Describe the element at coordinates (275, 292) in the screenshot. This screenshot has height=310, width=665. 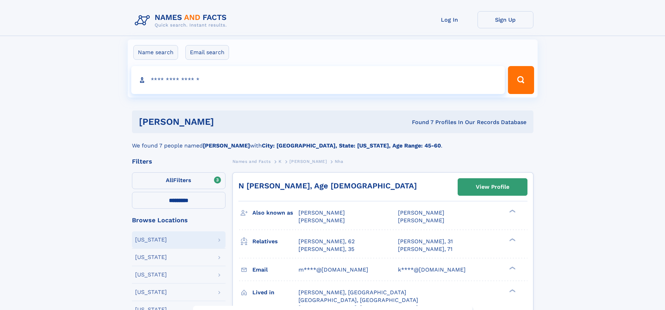
I see `h3: Lived in` at that location.